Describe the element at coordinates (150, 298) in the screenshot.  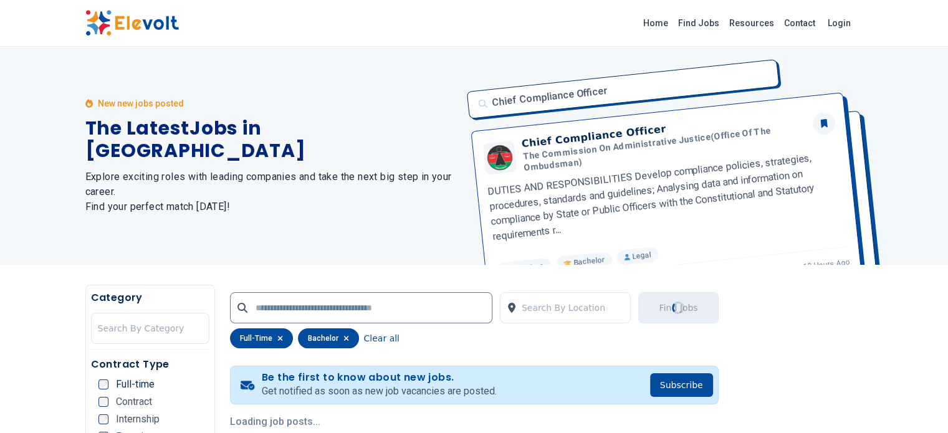
I see `h5: Category` at that location.